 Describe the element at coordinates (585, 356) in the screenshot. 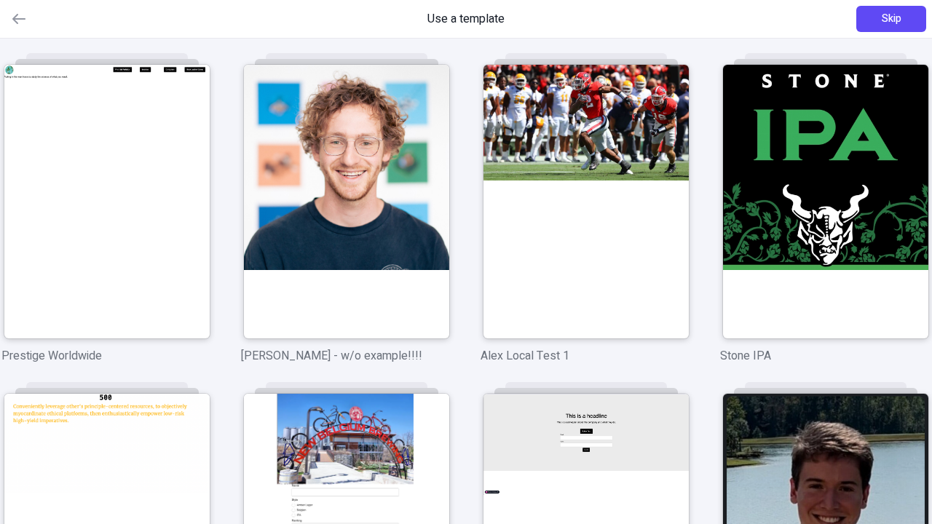

I see `p: Alex Local Test 1` at that location.